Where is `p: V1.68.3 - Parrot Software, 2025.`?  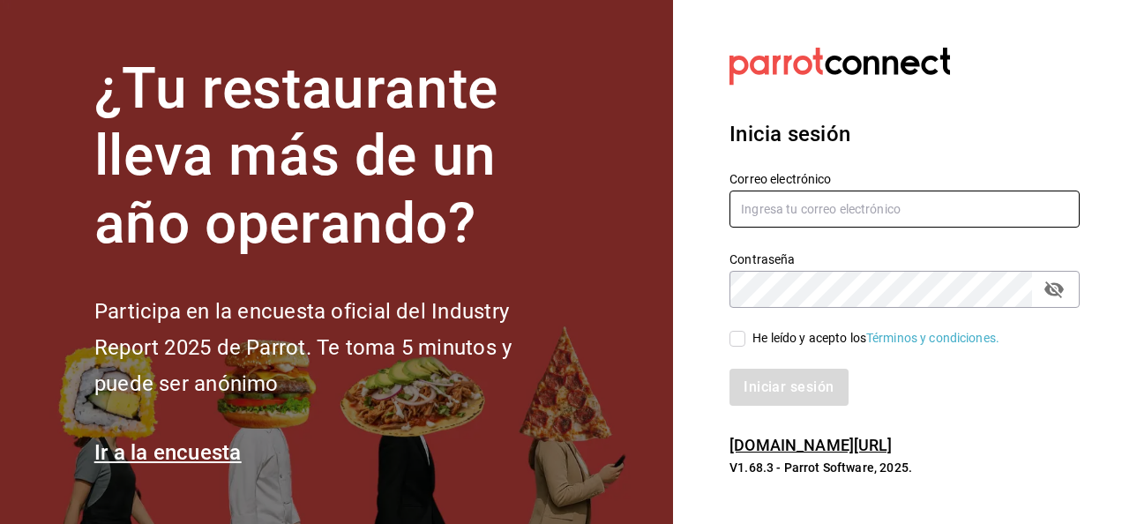
p: V1.68.3 - Parrot Software, 2025. is located at coordinates (904, 468).